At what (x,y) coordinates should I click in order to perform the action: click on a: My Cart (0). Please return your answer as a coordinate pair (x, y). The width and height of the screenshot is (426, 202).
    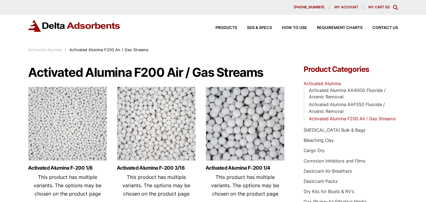
    Looking at the image, I should click on (379, 7).